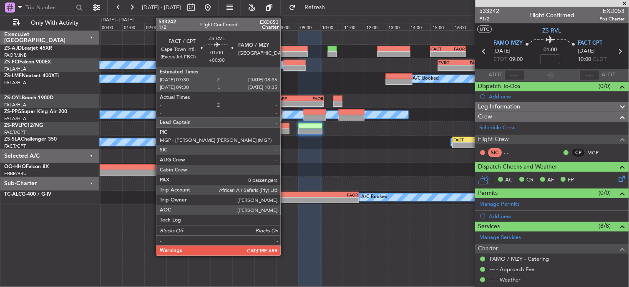 This screenshot has height=287, width=629. Describe the element at coordinates (490, 227) in the screenshot. I see `span: Services` at that location.